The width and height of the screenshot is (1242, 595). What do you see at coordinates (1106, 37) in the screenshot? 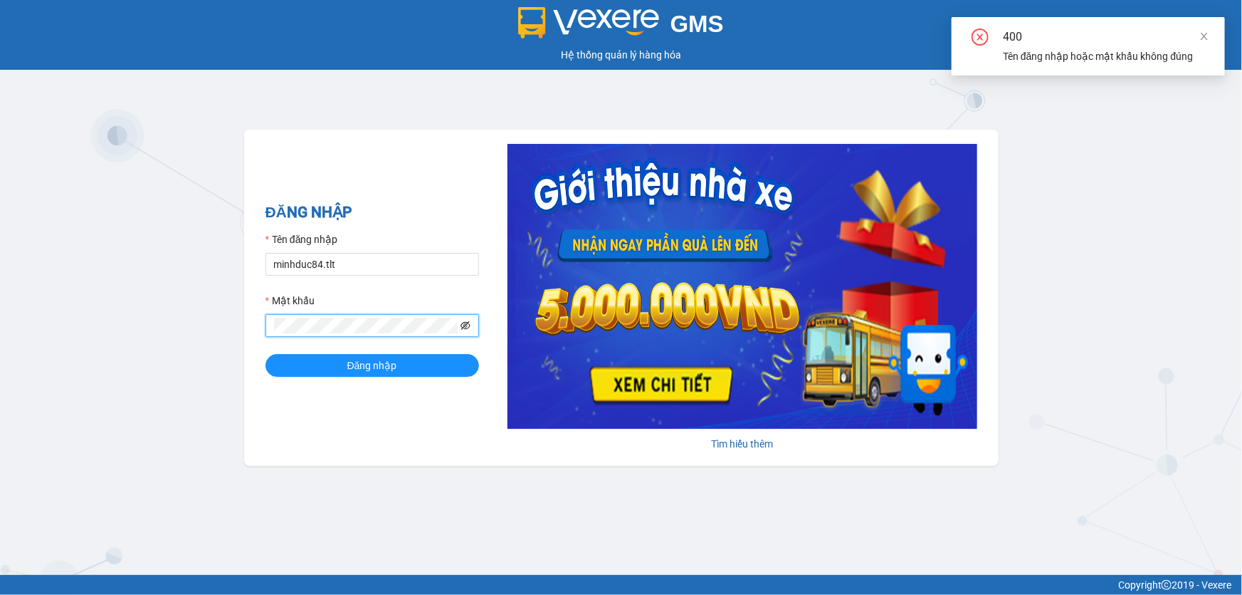
I see `div: 400` at bounding box center [1106, 37].